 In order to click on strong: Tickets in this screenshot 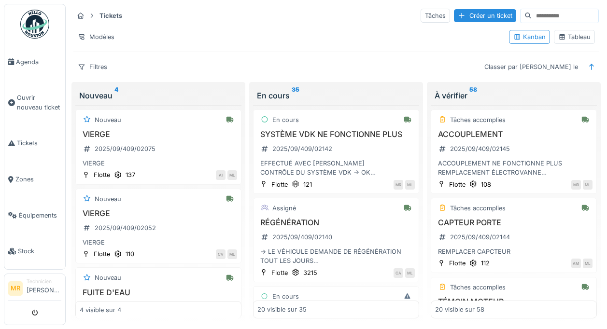, I will do `click(111, 15)`.